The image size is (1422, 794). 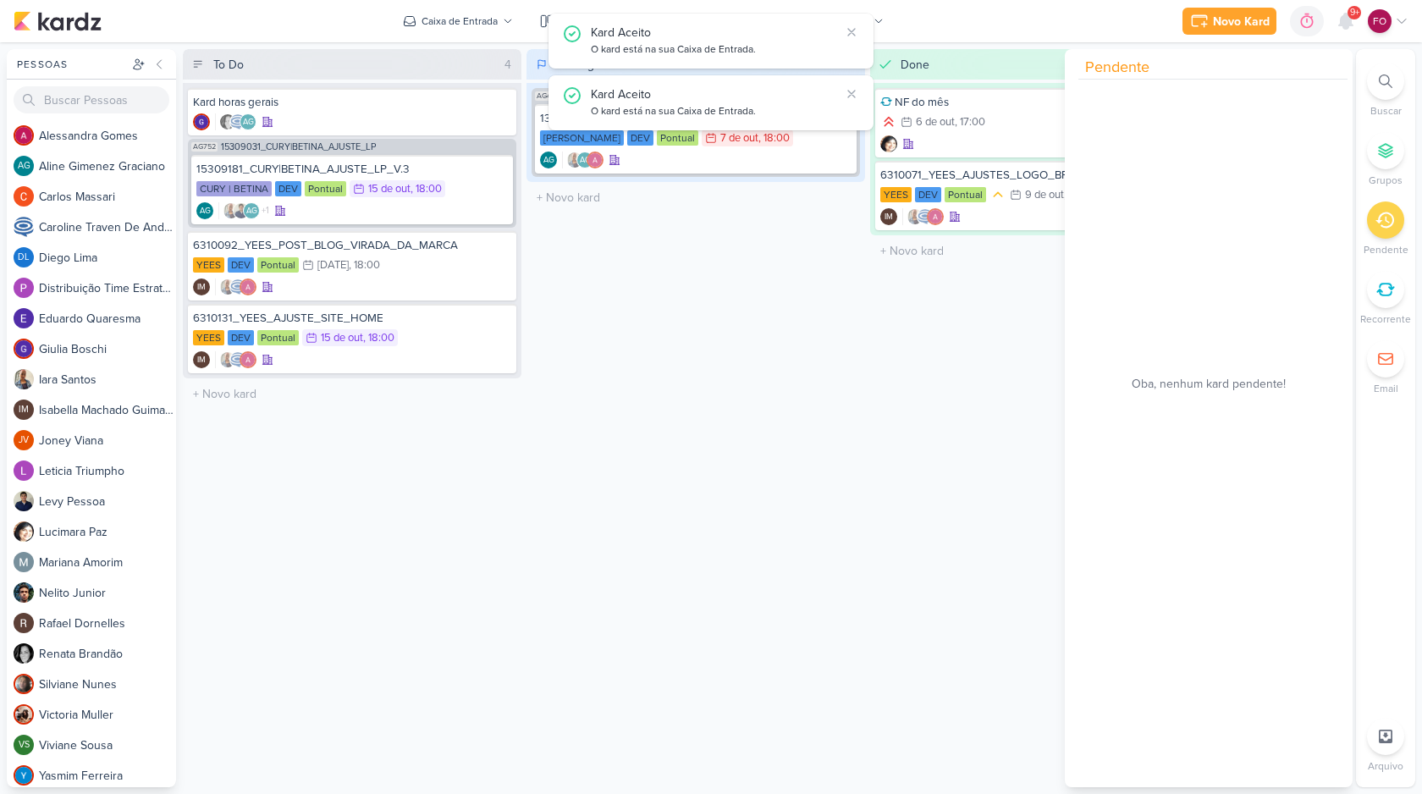 What do you see at coordinates (1379, 21) in the screenshot?
I see `div: Fabio Oliveira` at bounding box center [1379, 21].